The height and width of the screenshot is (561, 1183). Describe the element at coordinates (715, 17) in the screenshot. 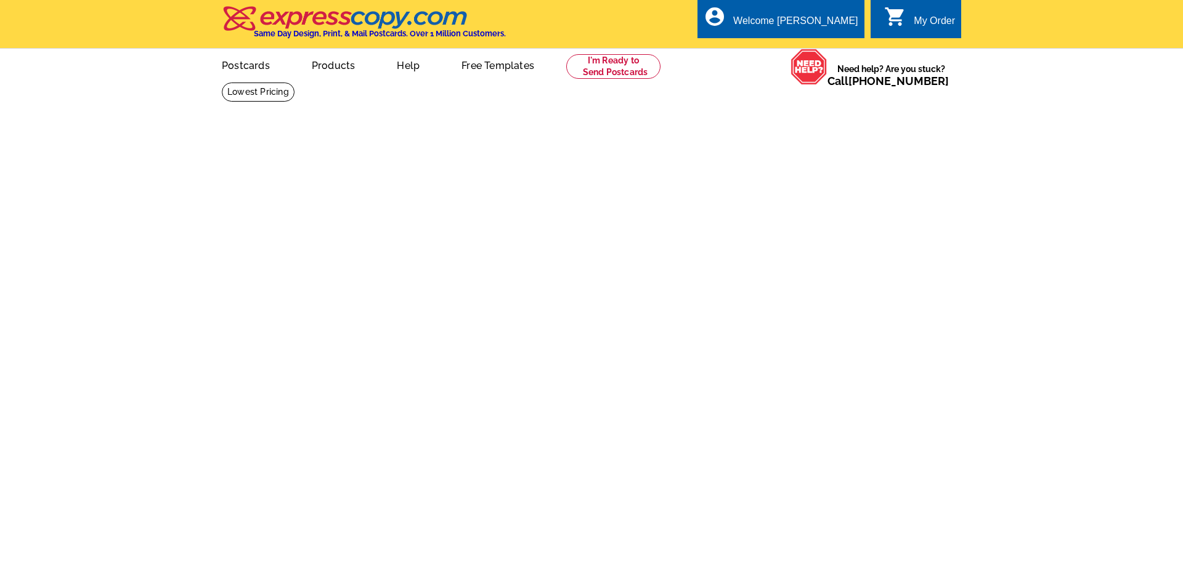

I see `i: account_circle` at that location.